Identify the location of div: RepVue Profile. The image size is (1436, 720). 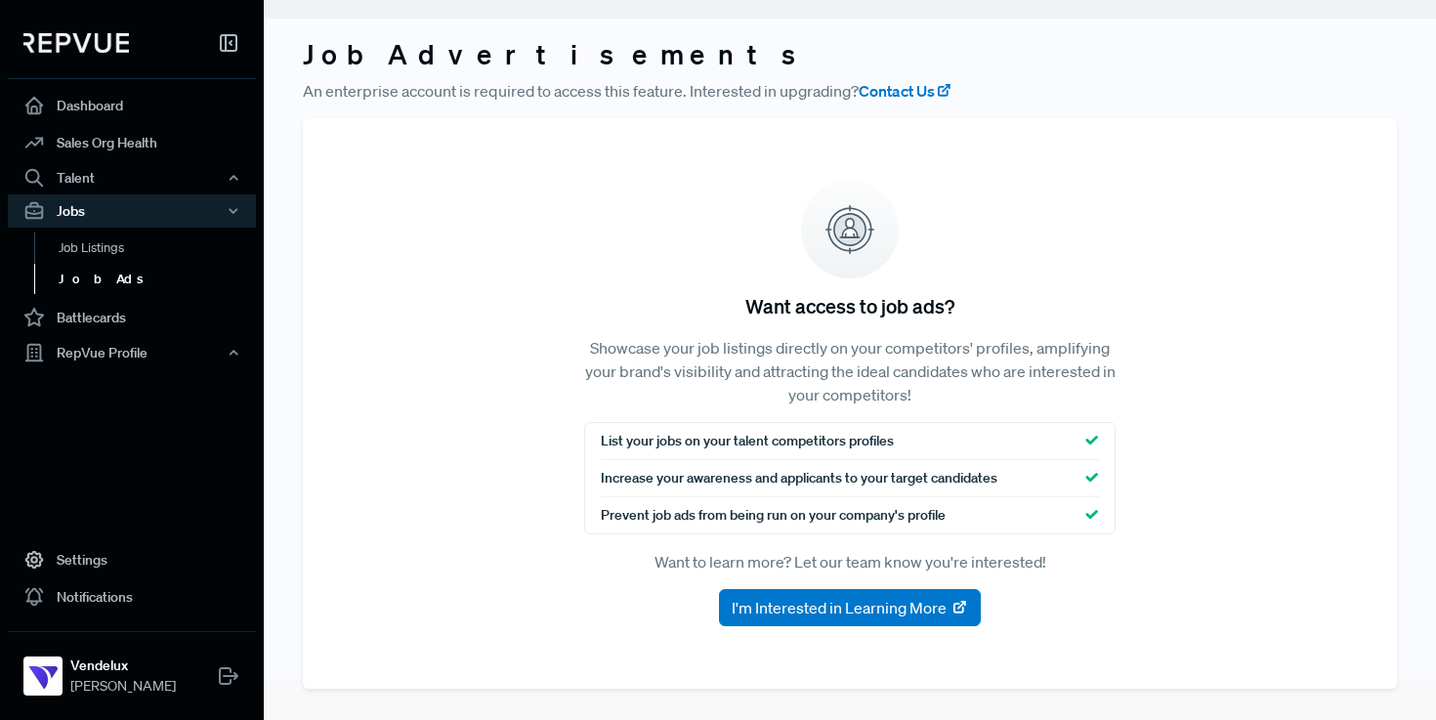
(132, 353).